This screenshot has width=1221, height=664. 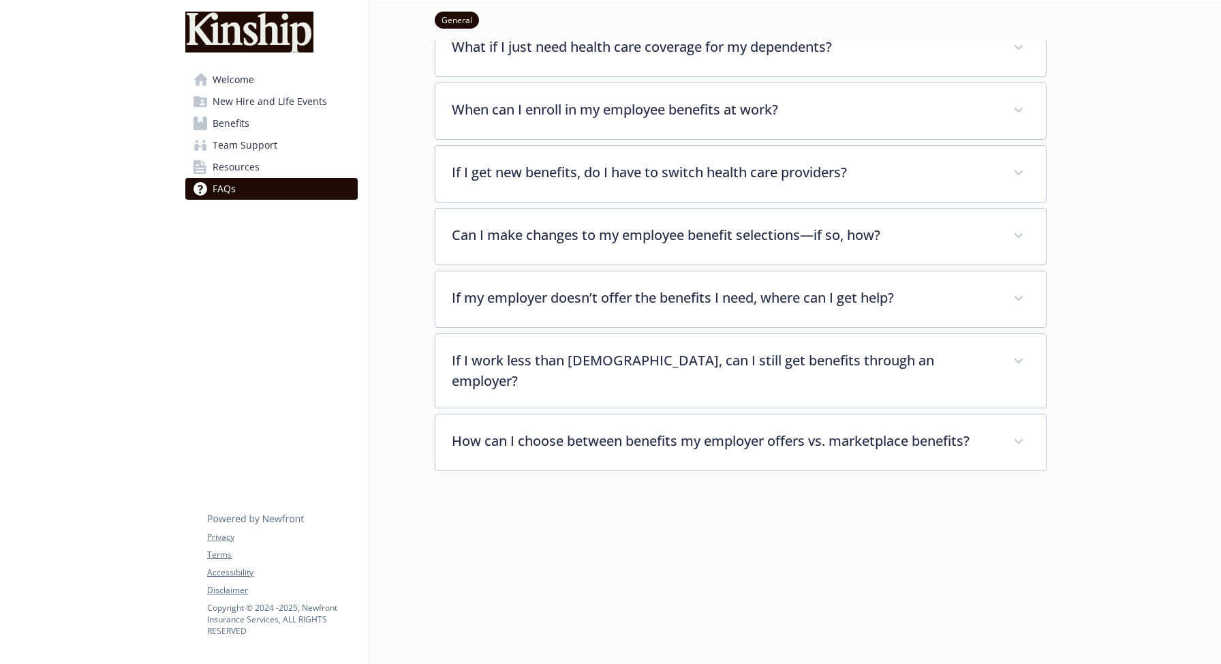 What do you see at coordinates (271, 167) in the screenshot?
I see `a: Resources` at bounding box center [271, 167].